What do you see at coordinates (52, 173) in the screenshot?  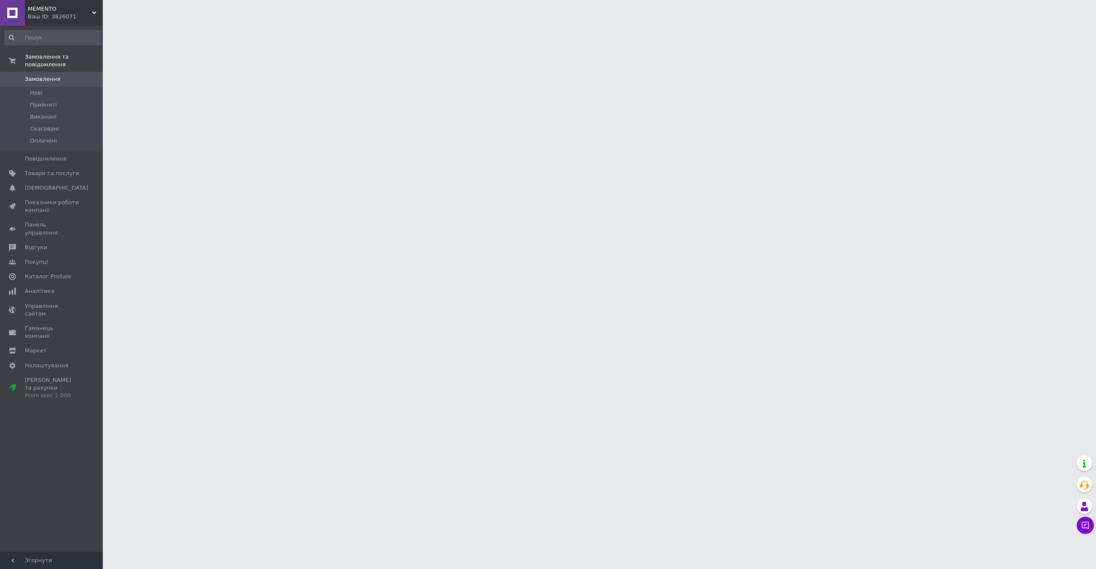 I see `span: Товари та послуги` at bounding box center [52, 173].